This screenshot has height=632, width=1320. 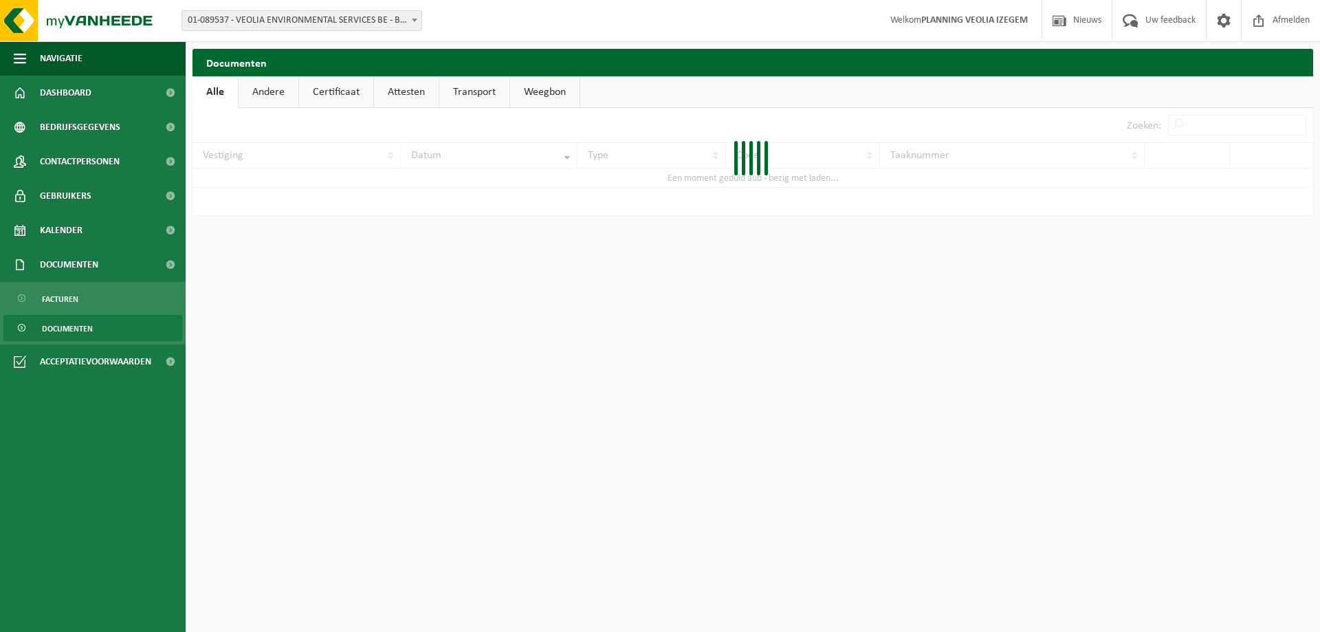 What do you see at coordinates (65, 93) in the screenshot?
I see `span: Dashboard` at bounding box center [65, 93].